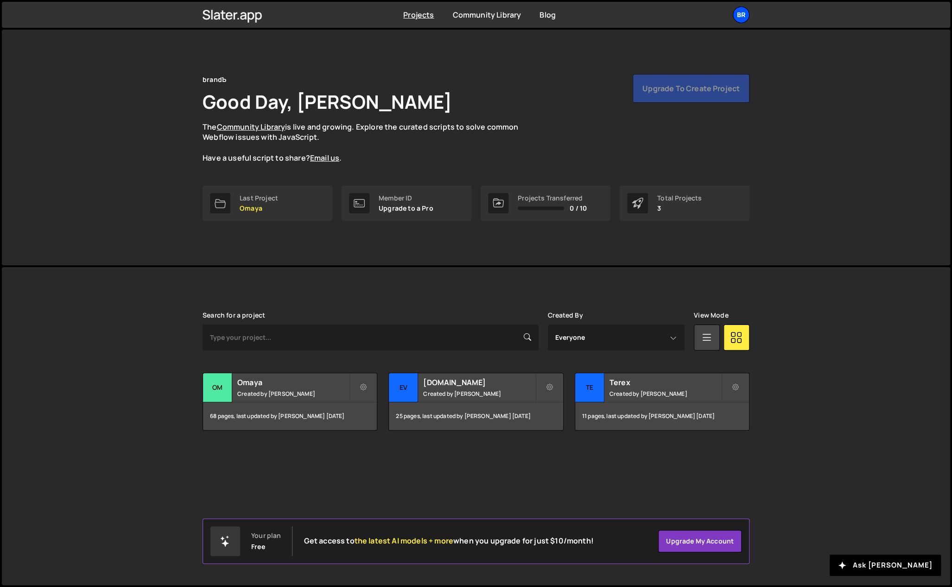 This screenshot has height=587, width=952. I want to click on a: Blog, so click(547, 15).